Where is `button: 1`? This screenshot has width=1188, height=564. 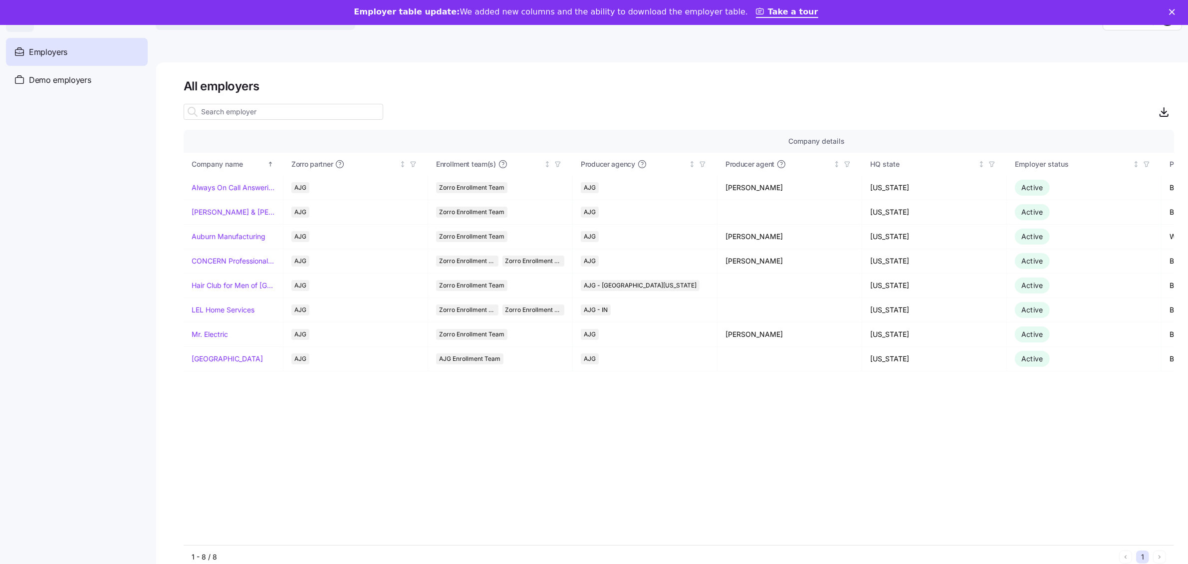
button: 1 is located at coordinates (1142, 557).